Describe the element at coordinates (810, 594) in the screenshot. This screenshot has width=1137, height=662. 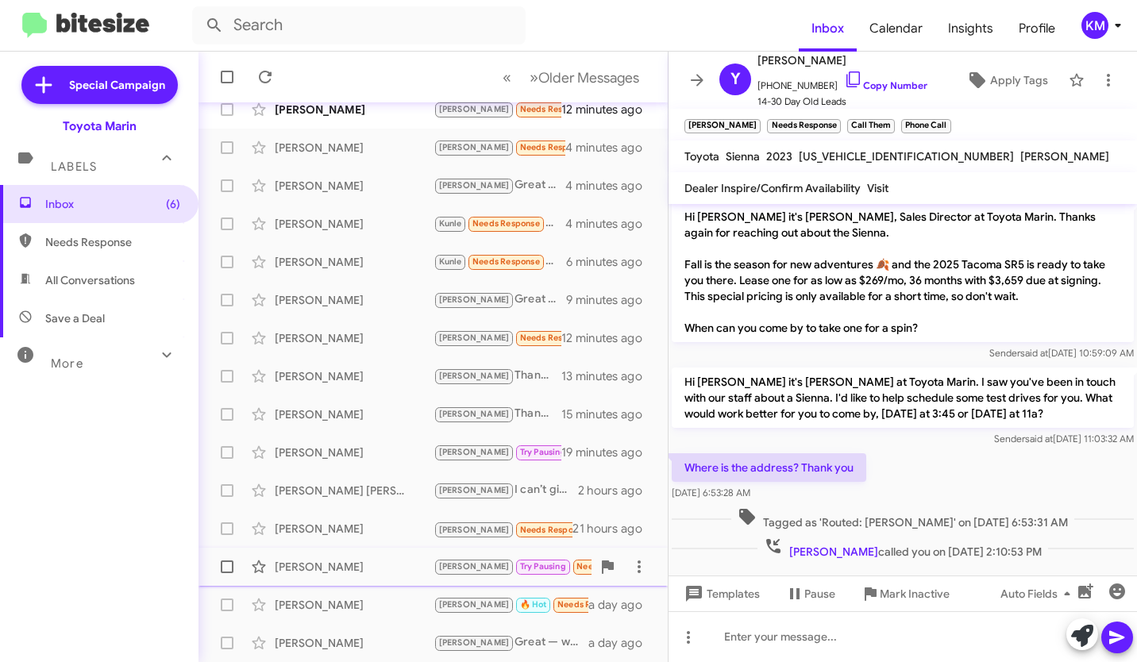
I see `button: Pause` at that location.